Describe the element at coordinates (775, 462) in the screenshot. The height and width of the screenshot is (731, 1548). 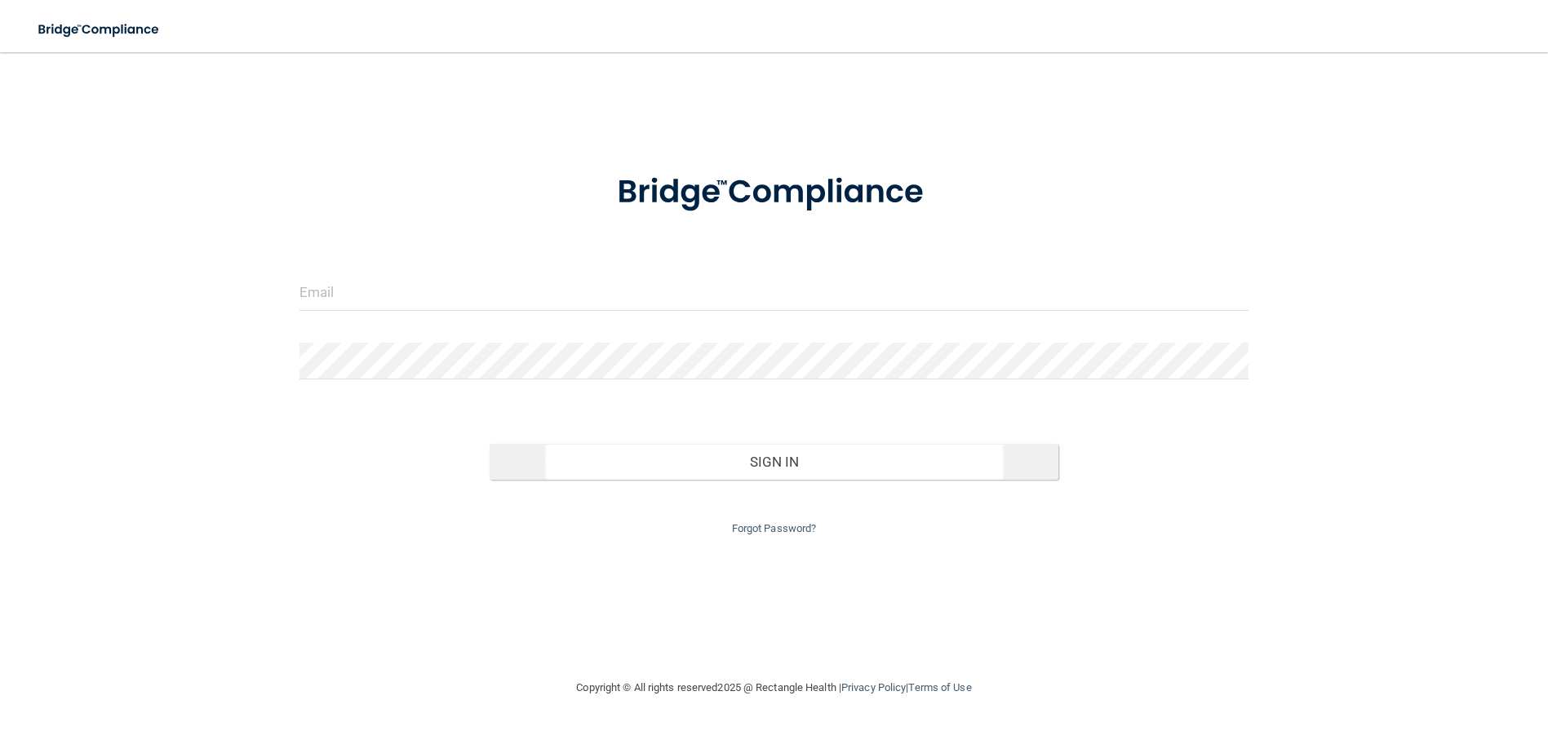
I see `button: Sign In` at that location.